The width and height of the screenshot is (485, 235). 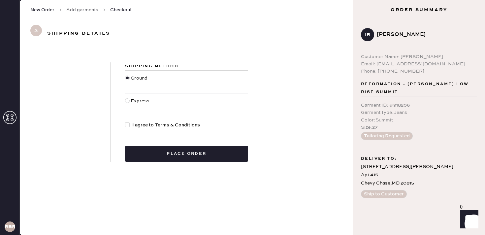 I want to click on div: Color : Summit, so click(x=419, y=120).